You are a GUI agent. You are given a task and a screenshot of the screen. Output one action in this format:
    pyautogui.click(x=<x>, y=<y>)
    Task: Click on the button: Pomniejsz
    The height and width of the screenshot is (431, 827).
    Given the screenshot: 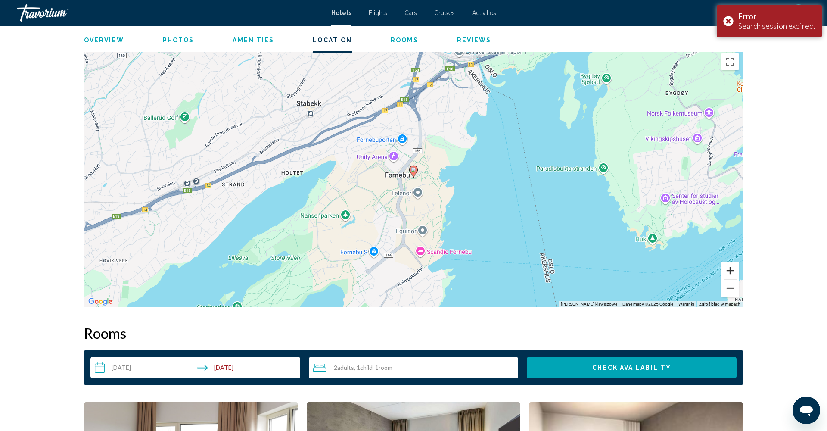 What is the action you would take?
    pyautogui.click(x=730, y=288)
    